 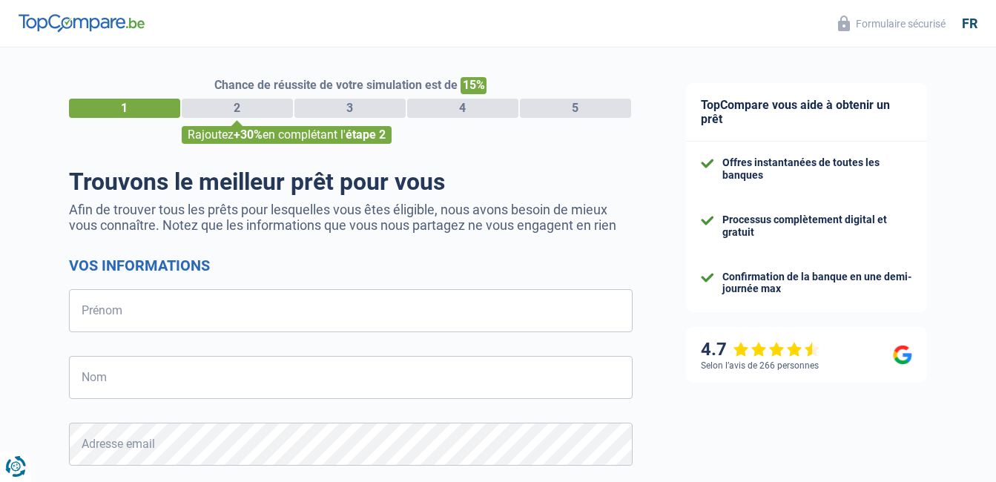 What do you see at coordinates (817, 283) in the screenshot?
I see `div: Confirmation de la banque en une demi-journée max` at bounding box center [817, 283].